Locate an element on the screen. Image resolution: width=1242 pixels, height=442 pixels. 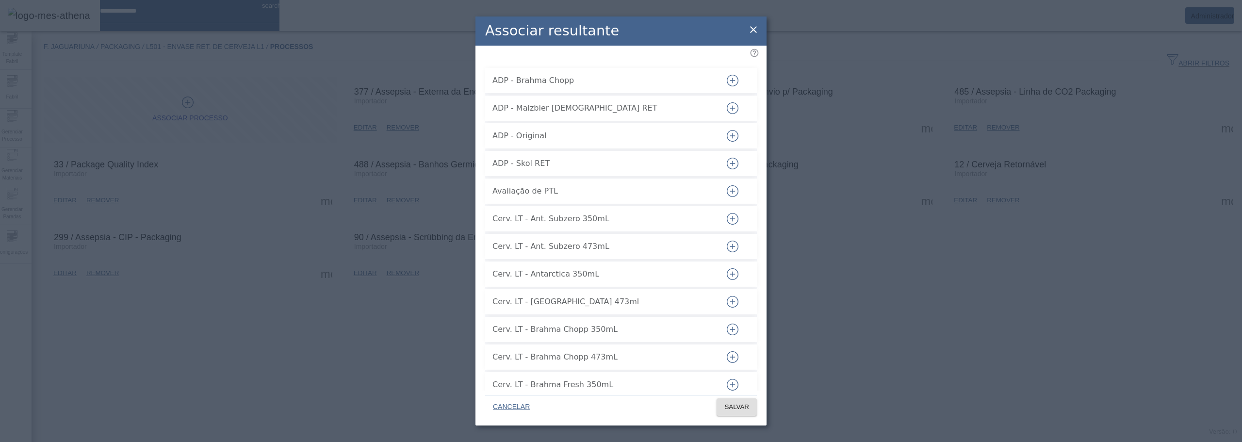
span: Cerv. LT - Ant. Subzero 473mL is located at coordinates (601, 246).